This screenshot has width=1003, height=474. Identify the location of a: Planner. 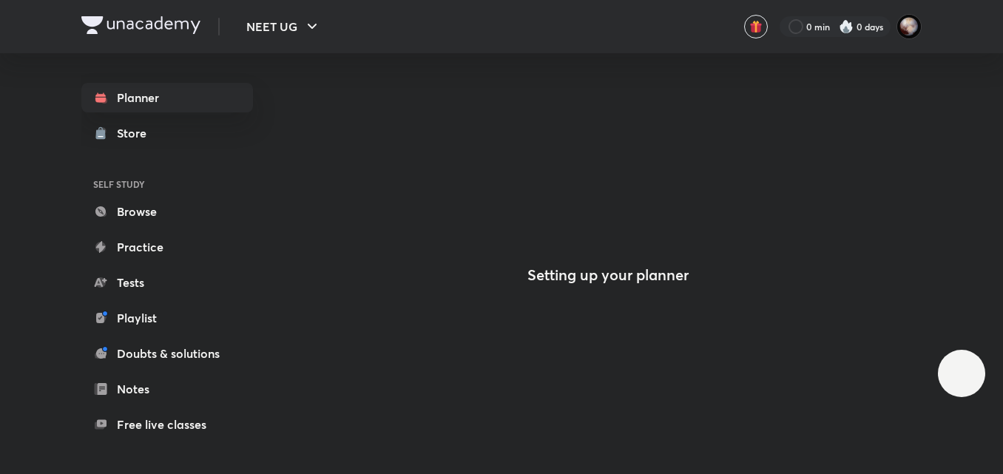
(167, 98).